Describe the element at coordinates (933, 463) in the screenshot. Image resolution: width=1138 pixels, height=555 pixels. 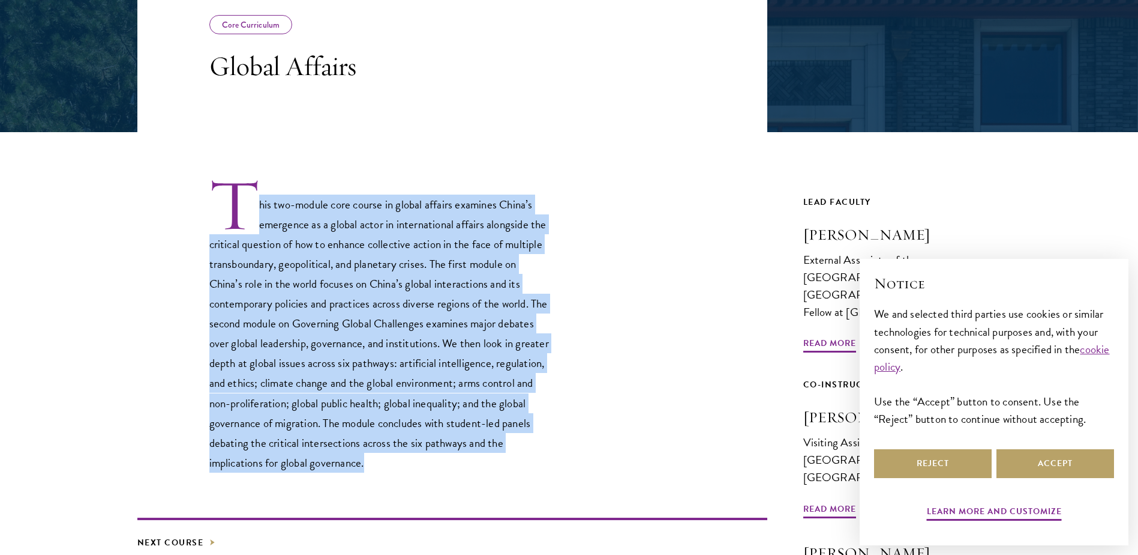
I see `button: Reject` at that location.